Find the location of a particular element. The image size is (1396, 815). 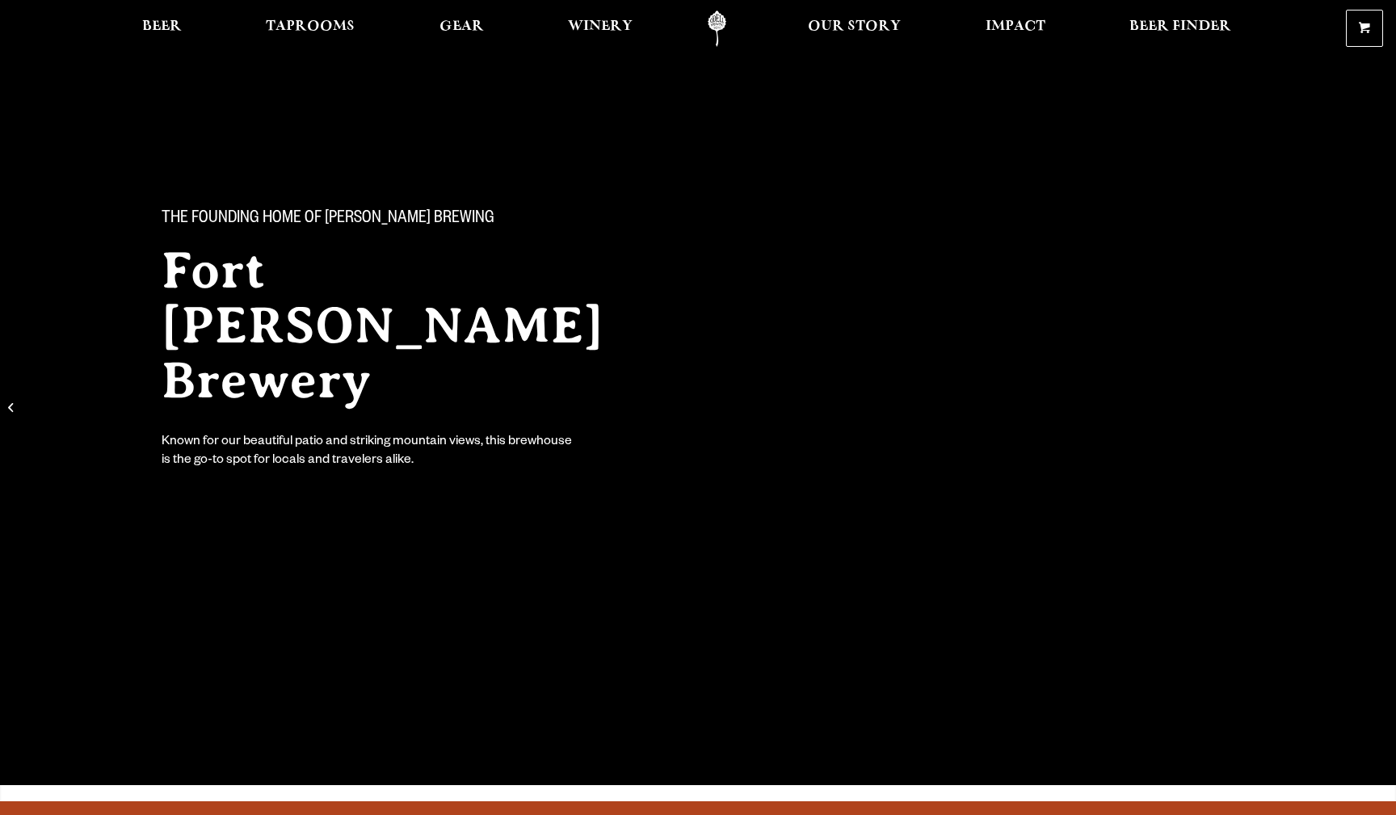

span: Our Story is located at coordinates (854, 27).